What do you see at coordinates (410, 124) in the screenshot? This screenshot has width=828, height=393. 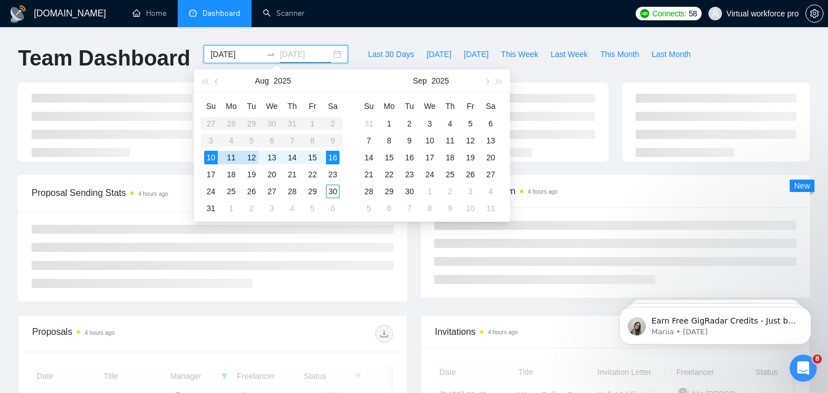 I see `td: 2025-09-02` at bounding box center [410, 124].